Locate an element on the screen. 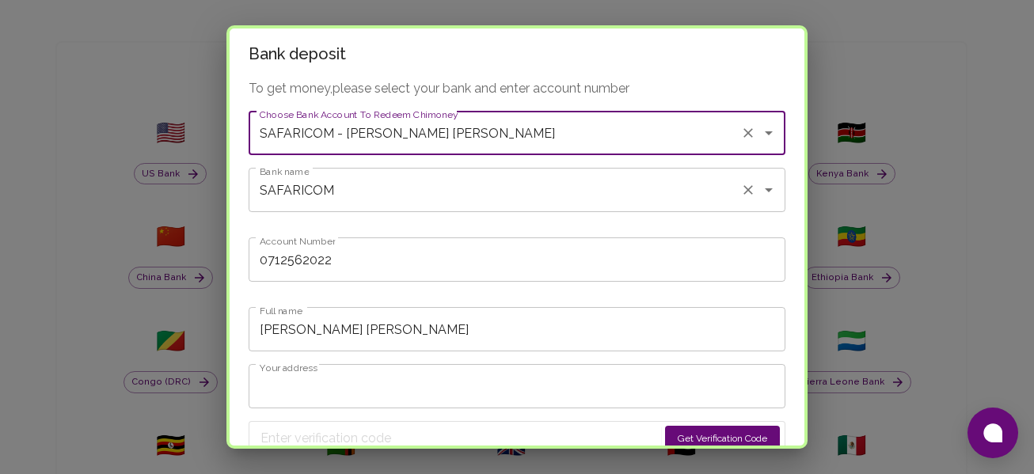  button: Open chat window is located at coordinates (993, 433).